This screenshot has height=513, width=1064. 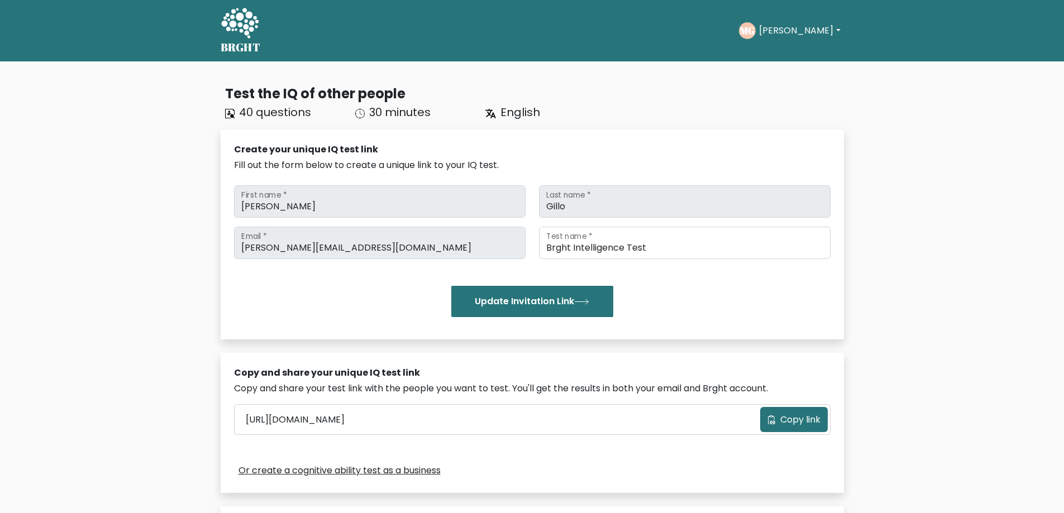 I want to click on span: Copy link, so click(x=800, y=420).